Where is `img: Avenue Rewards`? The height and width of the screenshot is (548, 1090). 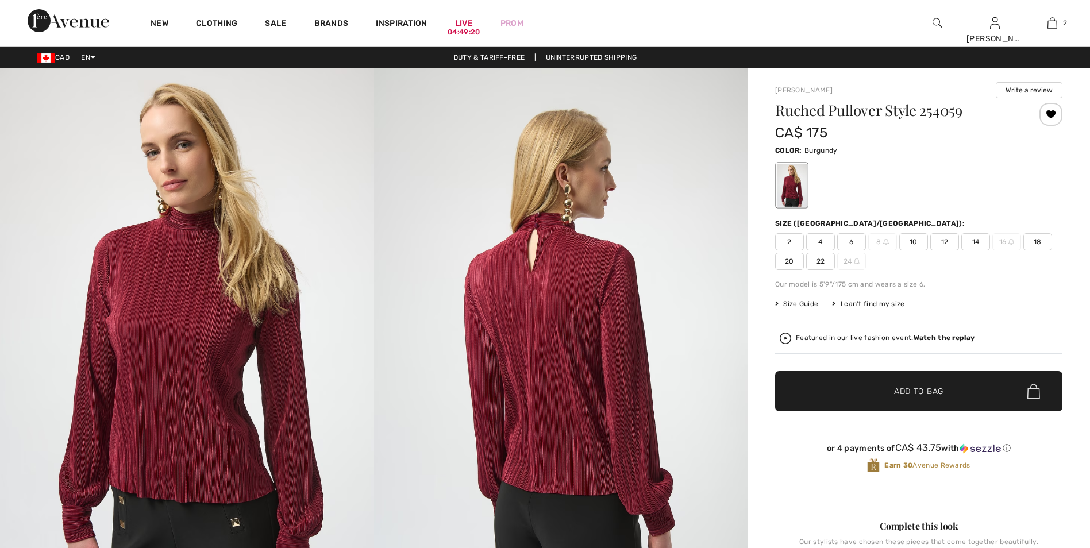 img: Avenue Rewards is located at coordinates (873, 465).